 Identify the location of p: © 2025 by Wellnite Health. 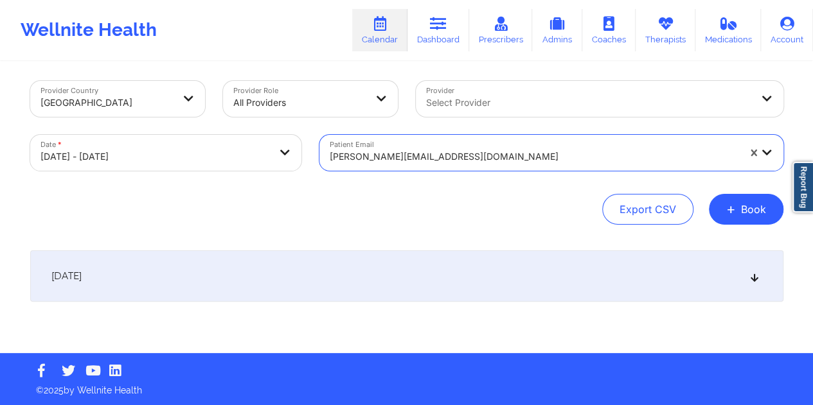
(406, 386).